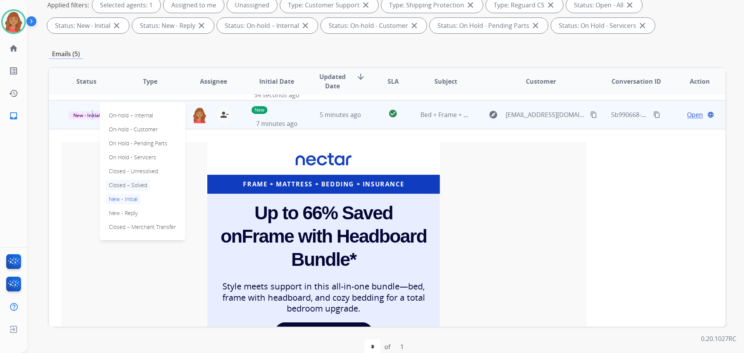  Describe the element at coordinates (670, 115) in the screenshot. I see `span: 5b990668-067f-49c2-b359-06e90d258027` at that location.